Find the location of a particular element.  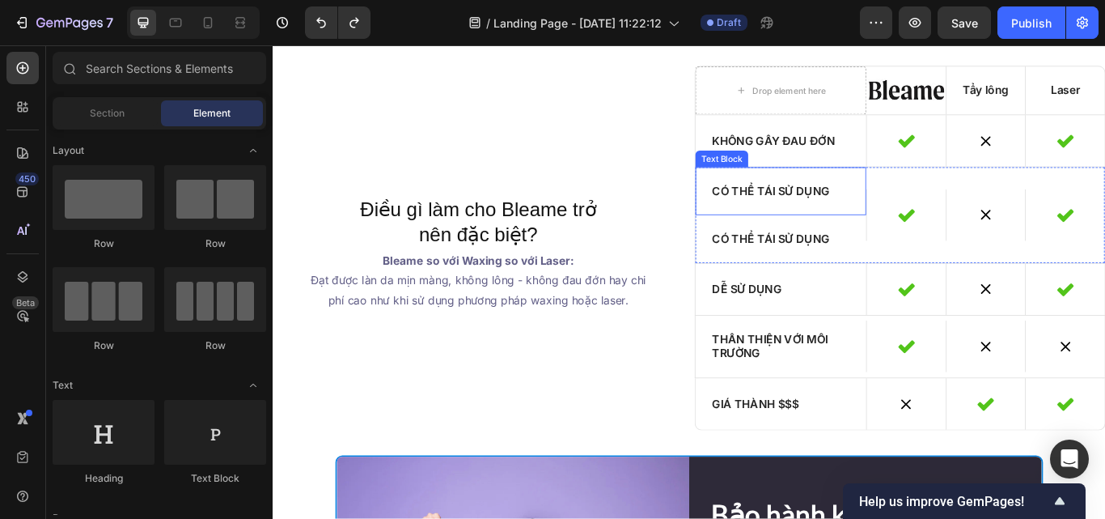

span: Layout is located at coordinates (68, 151).